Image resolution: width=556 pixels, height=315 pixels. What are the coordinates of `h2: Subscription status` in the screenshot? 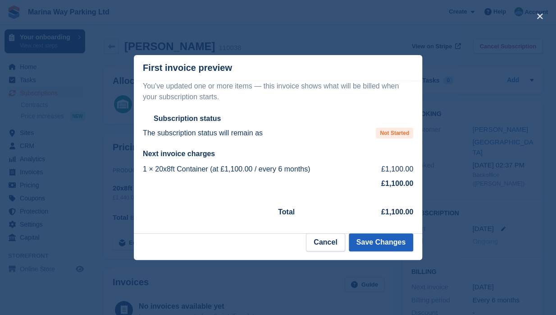 It's located at (187, 119).